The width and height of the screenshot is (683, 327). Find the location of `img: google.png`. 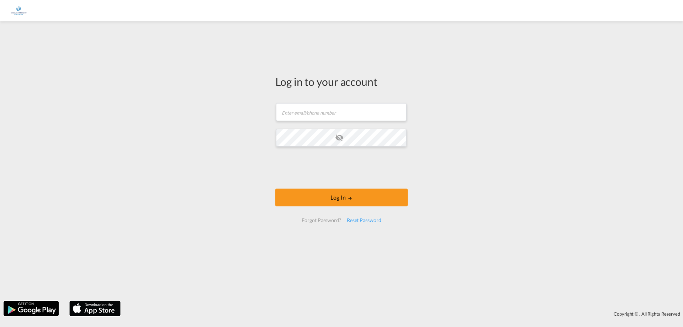

img: google.png is located at coordinates (31, 309).